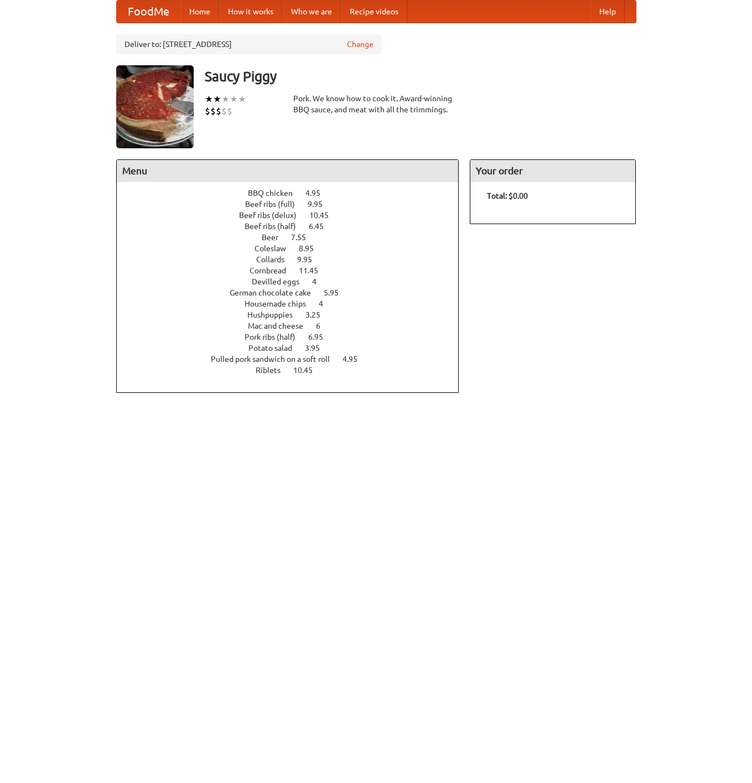  I want to click on span: Beef ribs (delux), so click(273, 215).